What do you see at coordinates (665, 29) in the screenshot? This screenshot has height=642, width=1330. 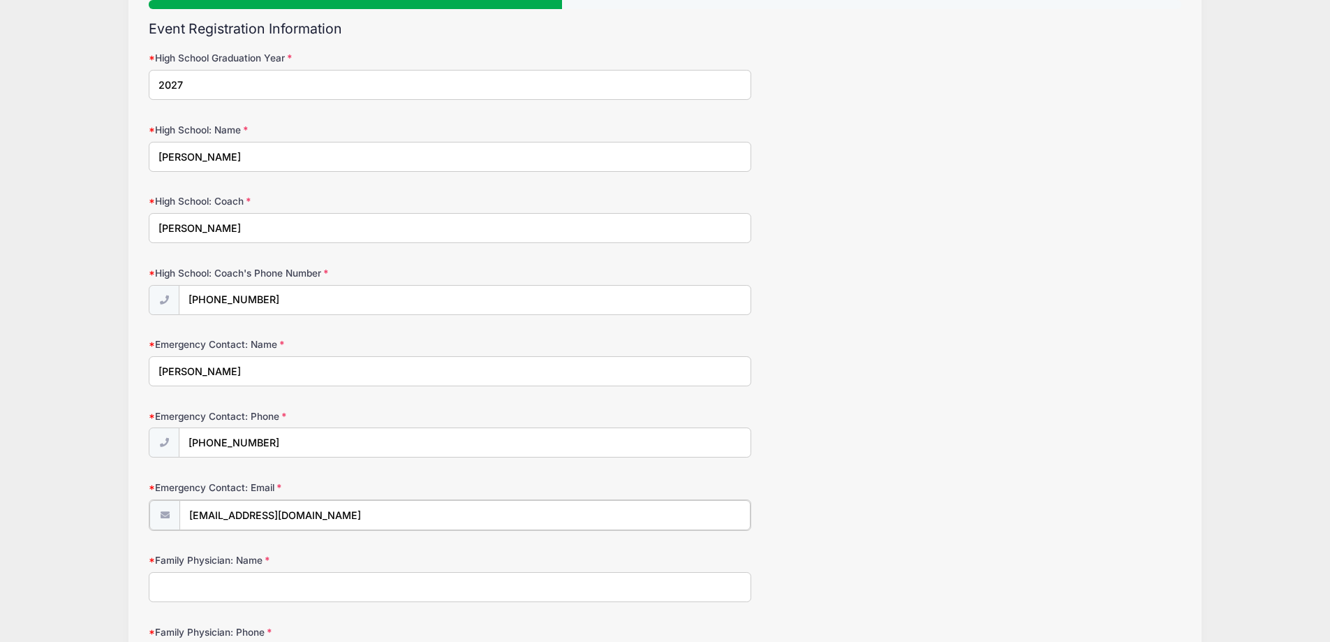 I see `h2: Event Registration Information` at bounding box center [665, 29].